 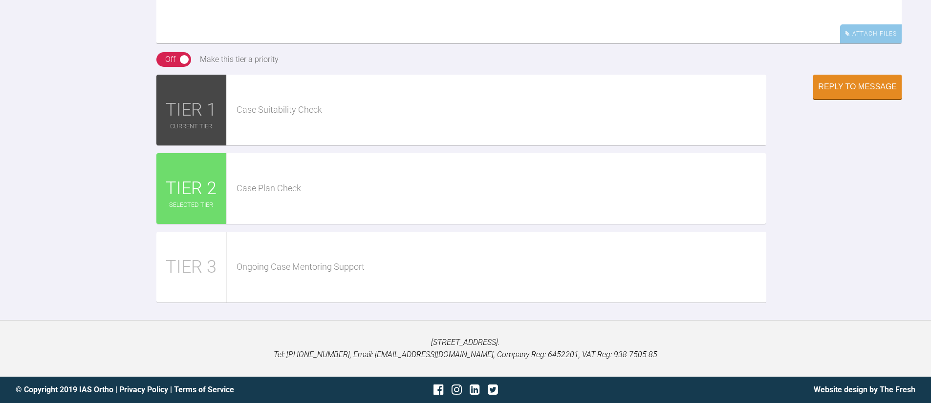 I want to click on div: Attach Files, so click(x=870, y=33).